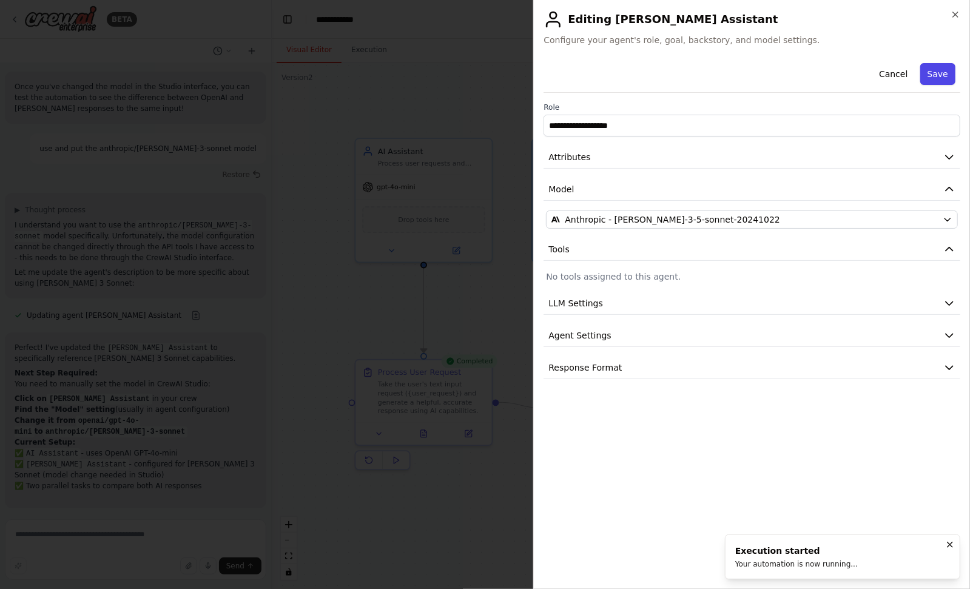  I want to click on div: Your automation is now running..., so click(797, 564).